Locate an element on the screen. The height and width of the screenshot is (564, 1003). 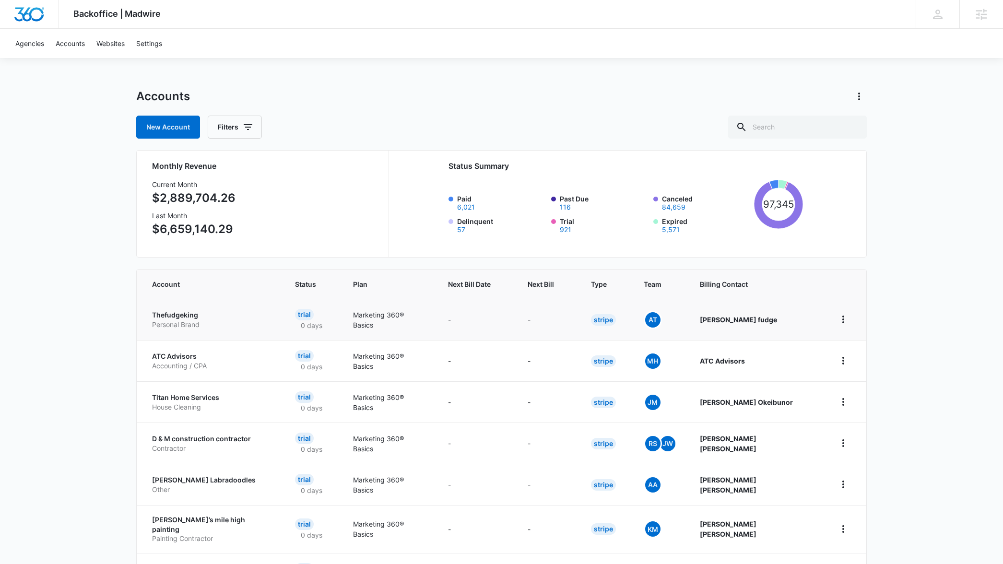
a: D & M construction contractorContractor is located at coordinates (212, 443).